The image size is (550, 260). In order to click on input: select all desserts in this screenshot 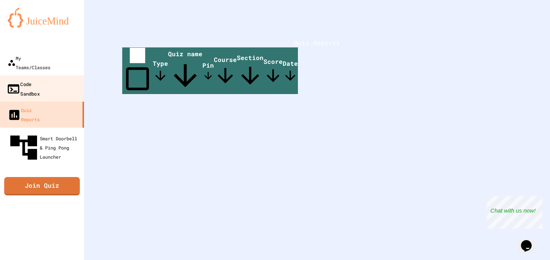, I will do `click(138, 55)`.